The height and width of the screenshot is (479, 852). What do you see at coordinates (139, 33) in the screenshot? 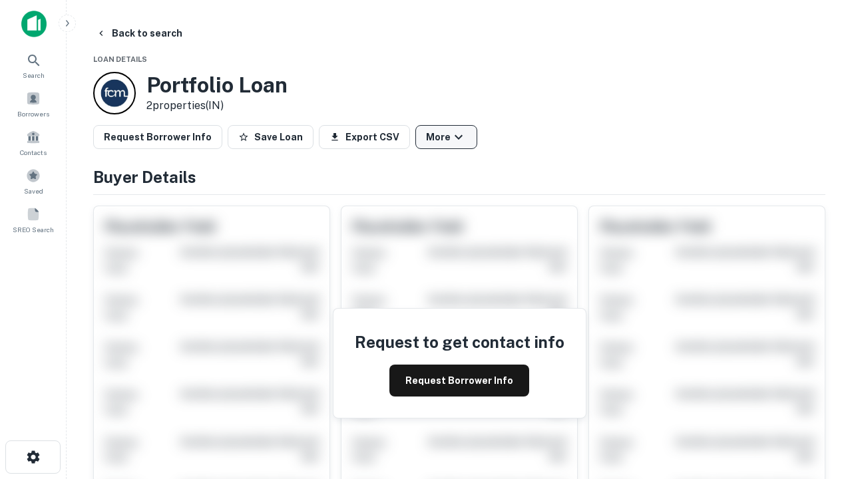
I see `button: Back to search` at bounding box center [139, 33].